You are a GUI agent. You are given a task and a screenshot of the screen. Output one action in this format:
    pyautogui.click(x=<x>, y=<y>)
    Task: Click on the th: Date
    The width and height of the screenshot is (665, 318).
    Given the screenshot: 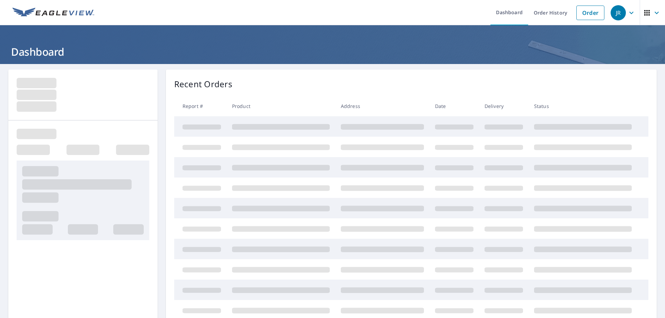 What is the action you would take?
    pyautogui.click(x=454, y=106)
    